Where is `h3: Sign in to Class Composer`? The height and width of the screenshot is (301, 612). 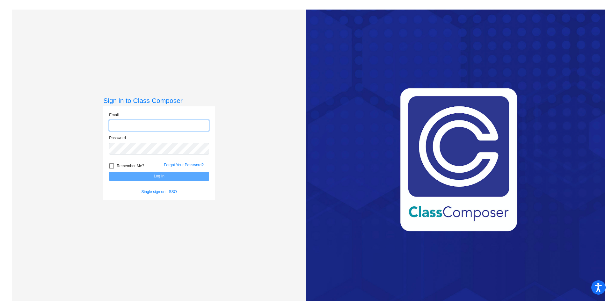
h3: Sign in to Class Composer is located at coordinates (159, 100).